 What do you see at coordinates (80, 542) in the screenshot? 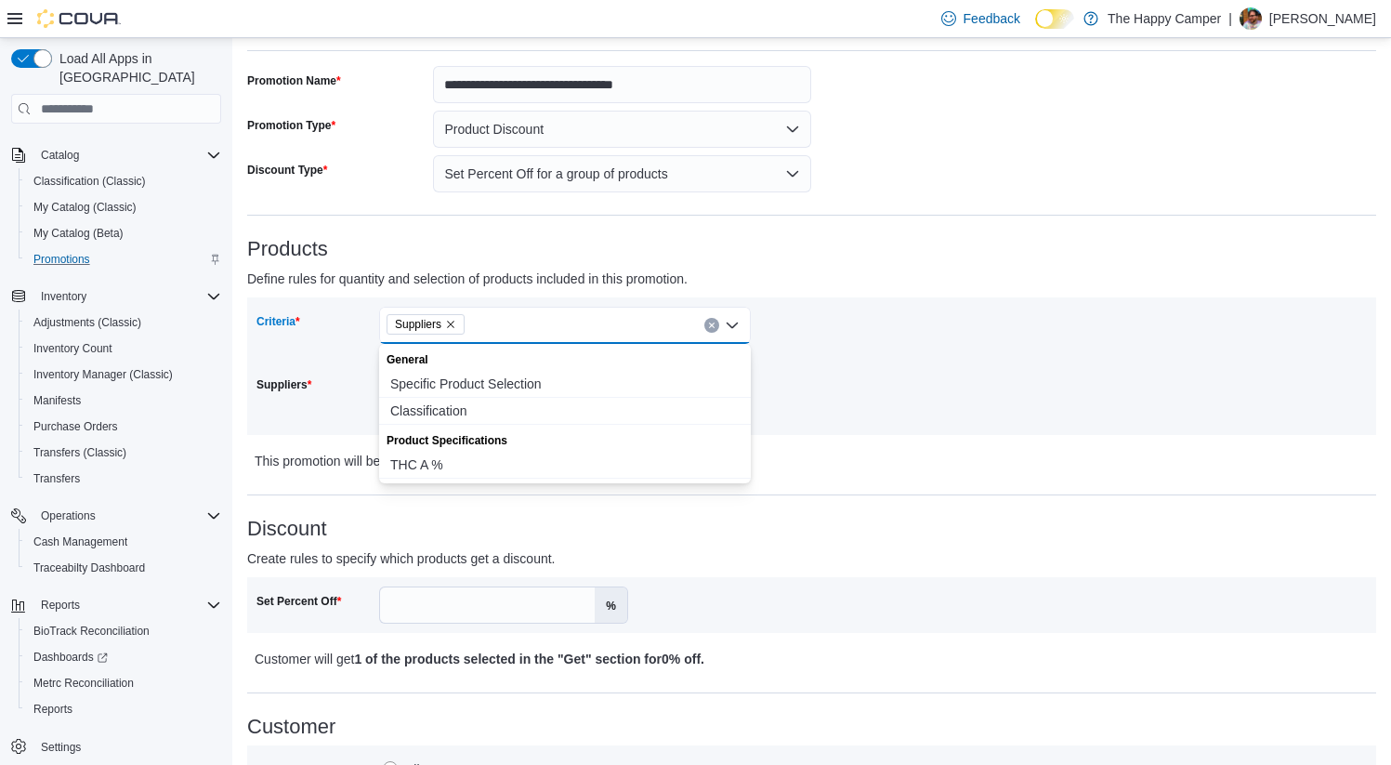
I see `a: Cash Management` at bounding box center [80, 542].